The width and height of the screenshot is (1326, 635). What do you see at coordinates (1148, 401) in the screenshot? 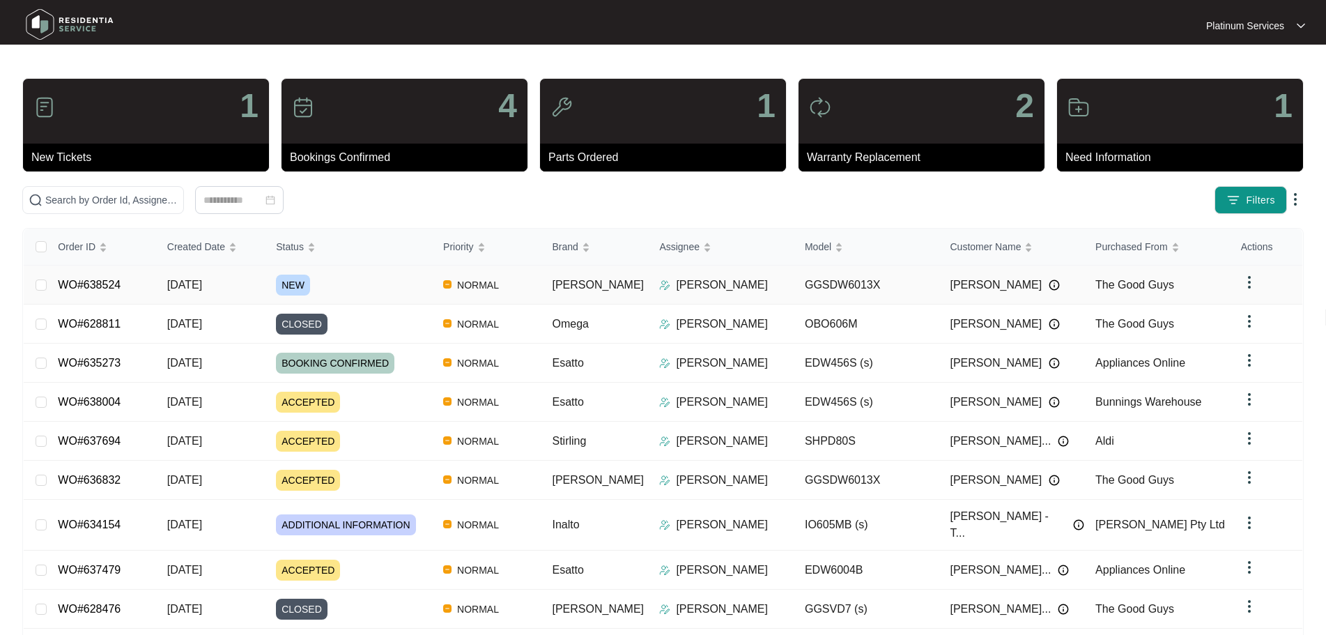
I see `span: Bunnings Warehouse` at bounding box center [1148, 401].